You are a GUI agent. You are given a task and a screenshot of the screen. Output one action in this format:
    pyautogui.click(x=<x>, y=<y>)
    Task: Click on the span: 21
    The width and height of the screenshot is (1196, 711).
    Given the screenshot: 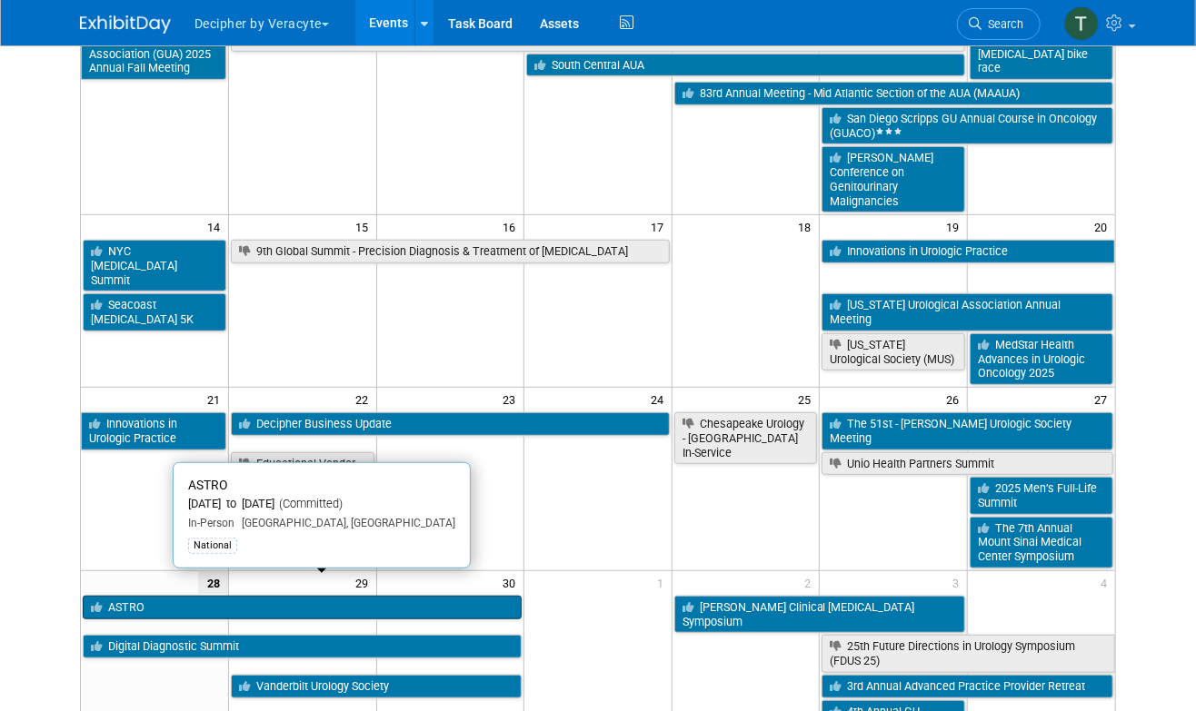 What is the action you would take?
    pyautogui.click(x=216, y=399)
    